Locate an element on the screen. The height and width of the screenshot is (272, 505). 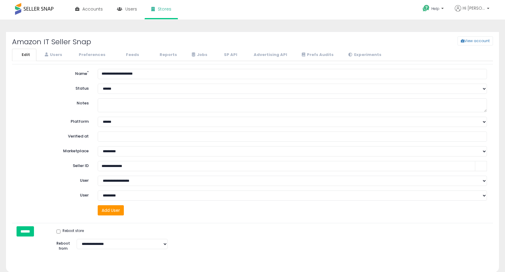
span: Help is located at coordinates (435, 8).